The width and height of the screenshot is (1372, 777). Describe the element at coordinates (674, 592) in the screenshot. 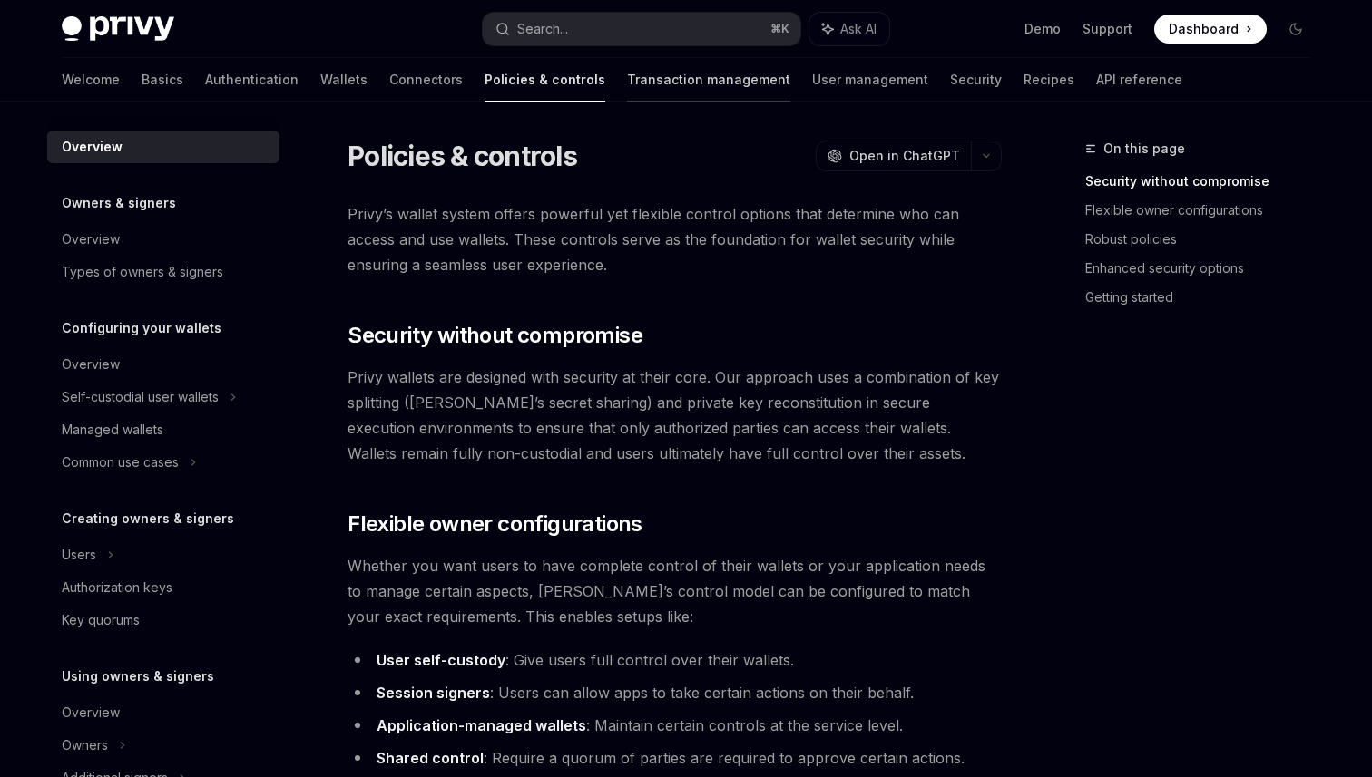

I see `span: Whether you want users to have complete control of their wallets or your application needs to man...` at that location.